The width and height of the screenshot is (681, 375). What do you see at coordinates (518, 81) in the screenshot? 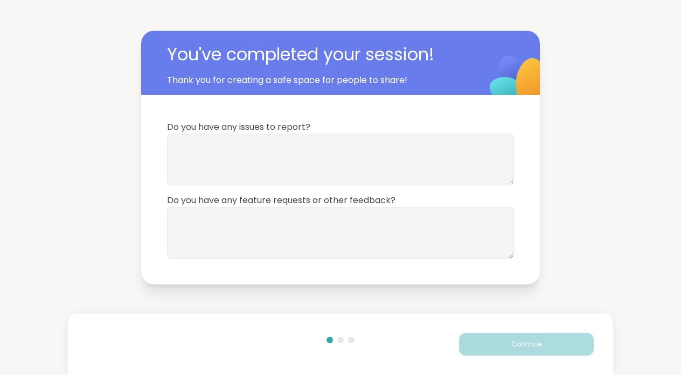
I see `img: ShareWell Logomark` at bounding box center [518, 81].